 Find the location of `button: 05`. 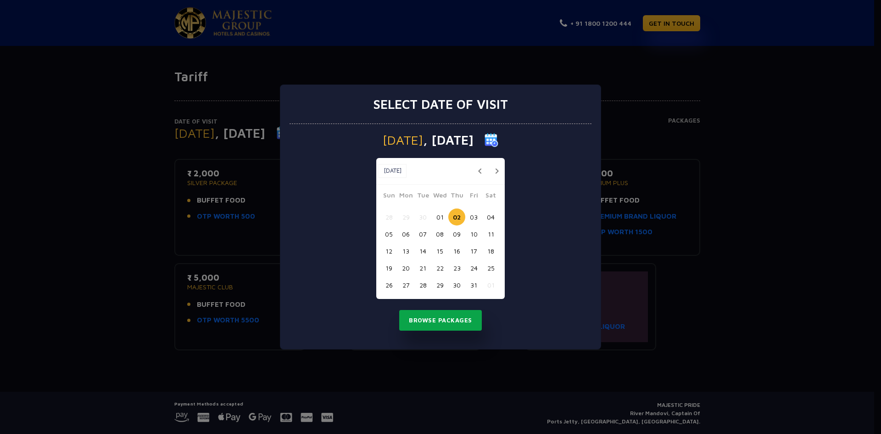

button: 05 is located at coordinates (389, 234).